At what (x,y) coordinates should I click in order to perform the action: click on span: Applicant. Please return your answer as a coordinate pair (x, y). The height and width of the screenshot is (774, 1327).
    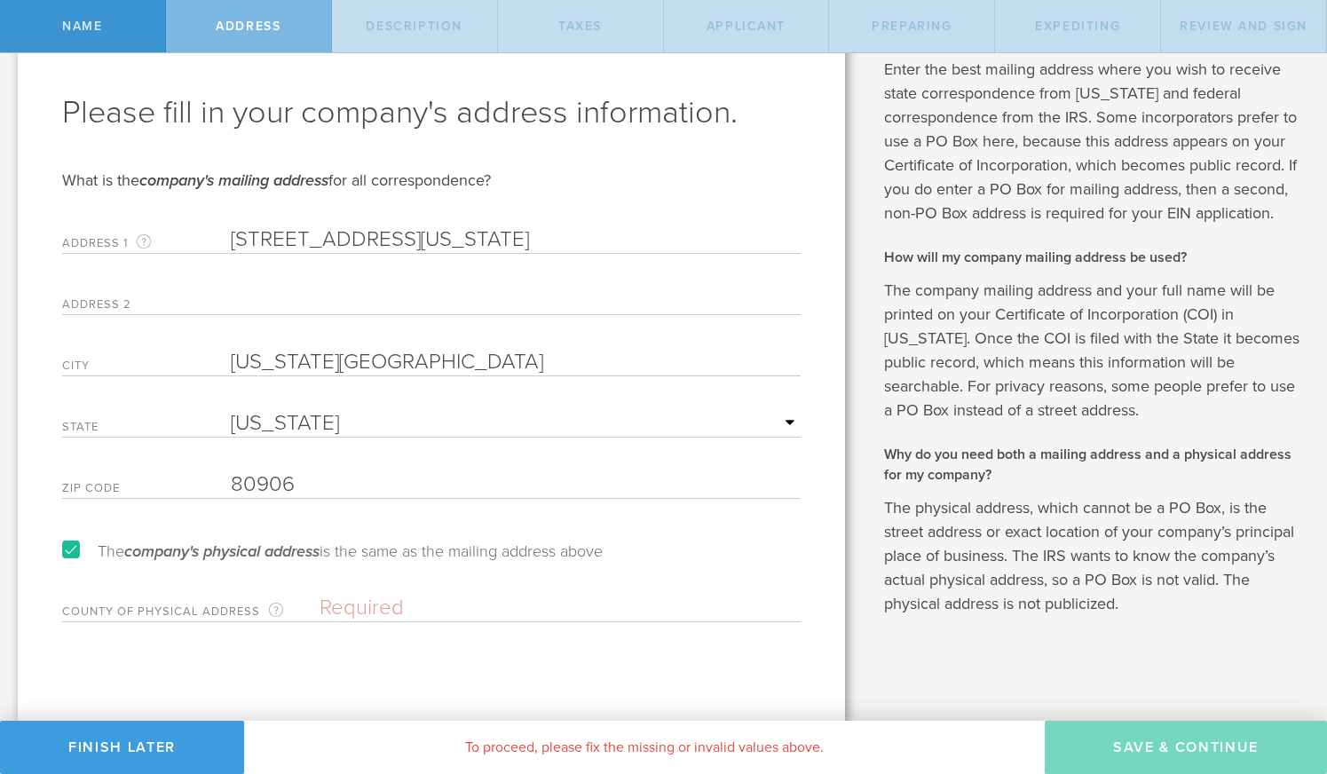
    Looking at the image, I should click on (746, 26).